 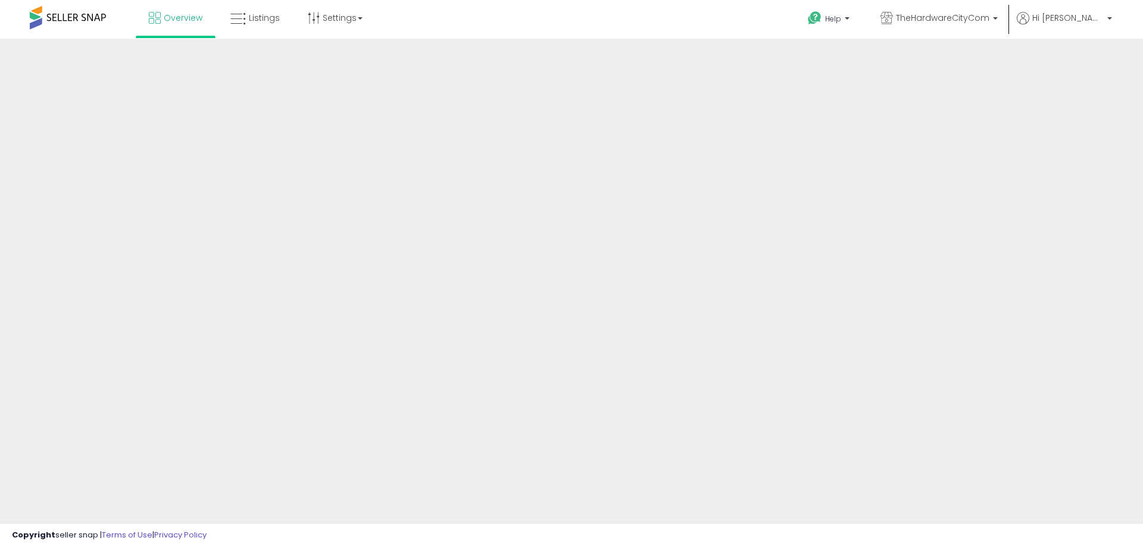 I want to click on a: Terms of Use, so click(x=127, y=534).